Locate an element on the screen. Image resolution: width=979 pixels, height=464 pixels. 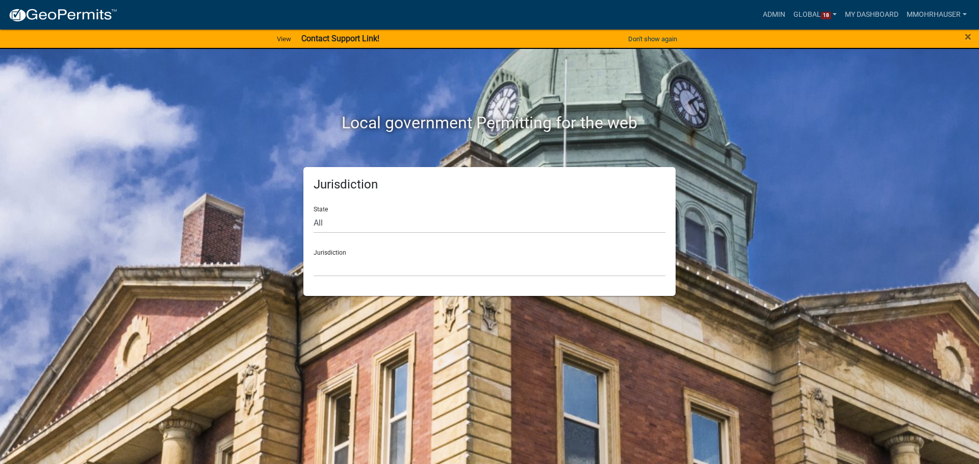
a: View is located at coordinates (284, 39).